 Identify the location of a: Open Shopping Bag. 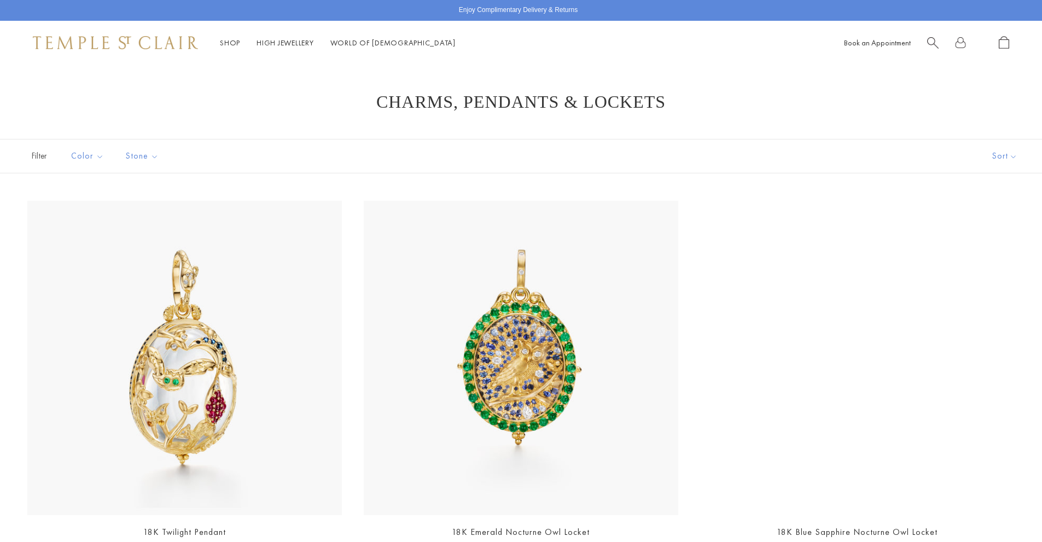
(1004, 43).